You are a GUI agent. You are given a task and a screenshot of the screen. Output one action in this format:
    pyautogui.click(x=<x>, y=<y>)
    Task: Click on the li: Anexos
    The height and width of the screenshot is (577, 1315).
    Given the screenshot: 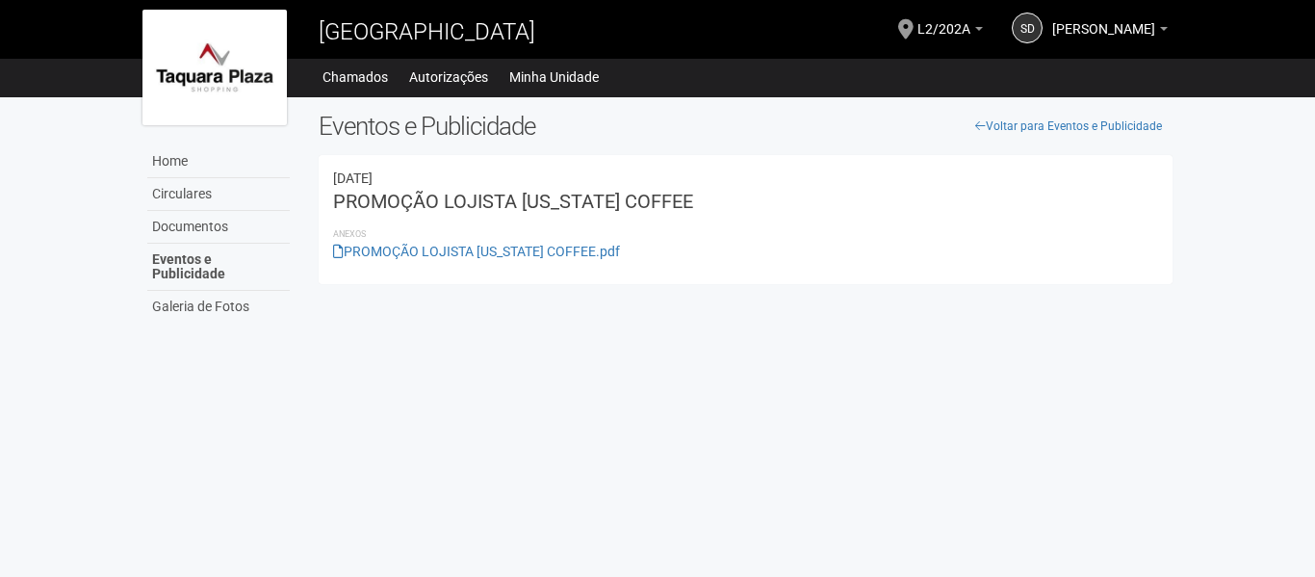 What is the action you would take?
    pyautogui.click(x=745, y=234)
    